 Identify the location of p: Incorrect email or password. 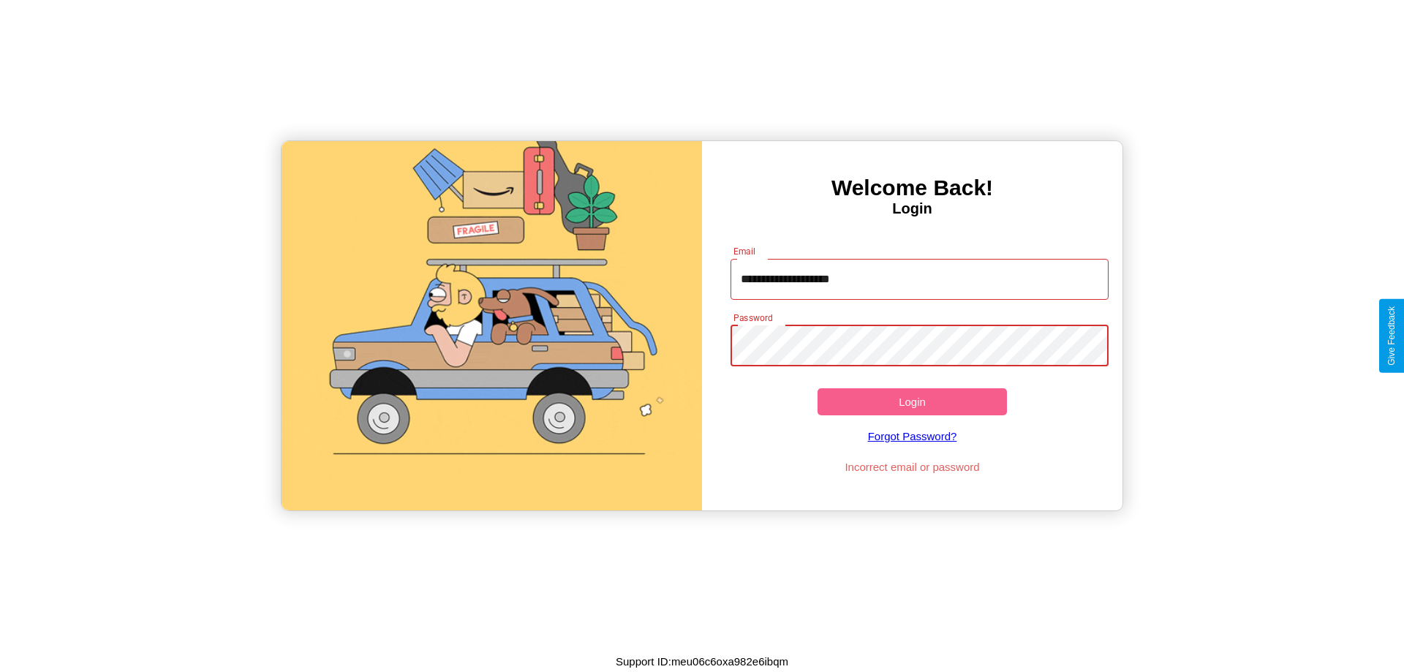
(912, 466).